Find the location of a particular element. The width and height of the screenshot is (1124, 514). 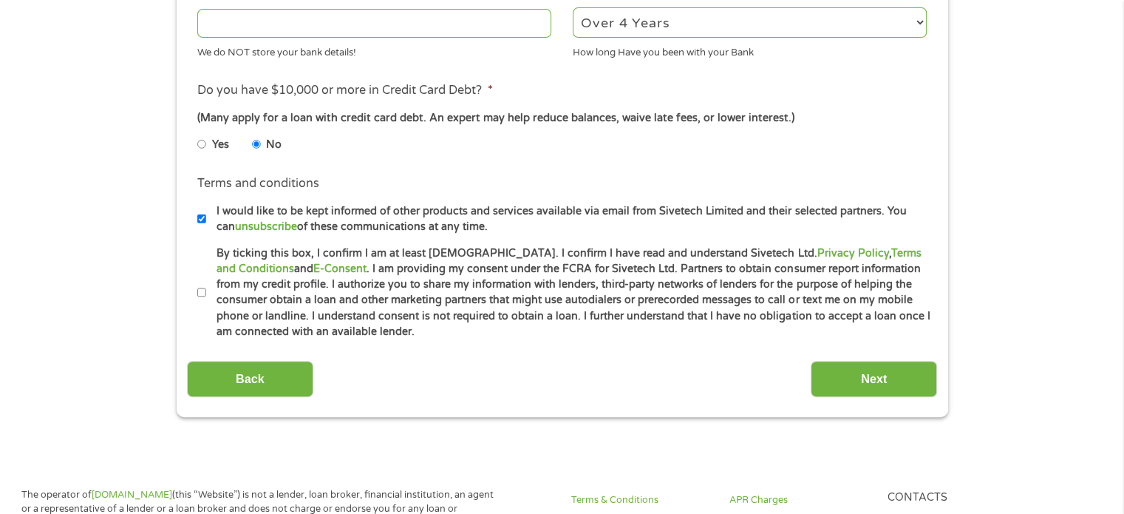

a: Privacy Policy is located at coordinates (852, 253).